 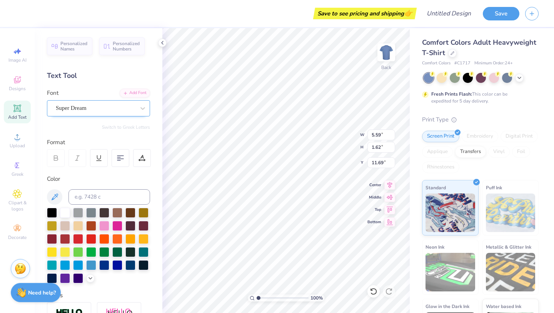 I want to click on div: Color, so click(x=99, y=179).